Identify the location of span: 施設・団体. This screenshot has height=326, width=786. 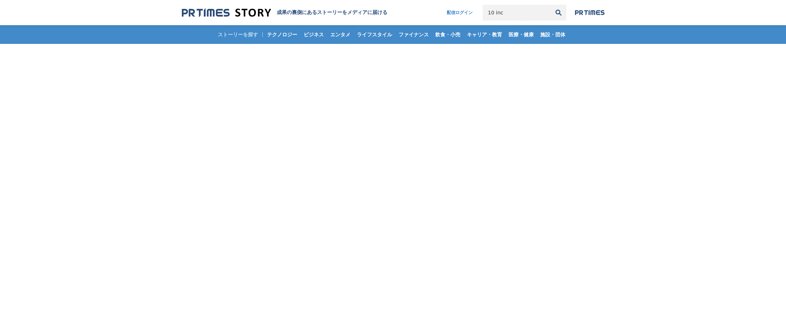
(553, 35).